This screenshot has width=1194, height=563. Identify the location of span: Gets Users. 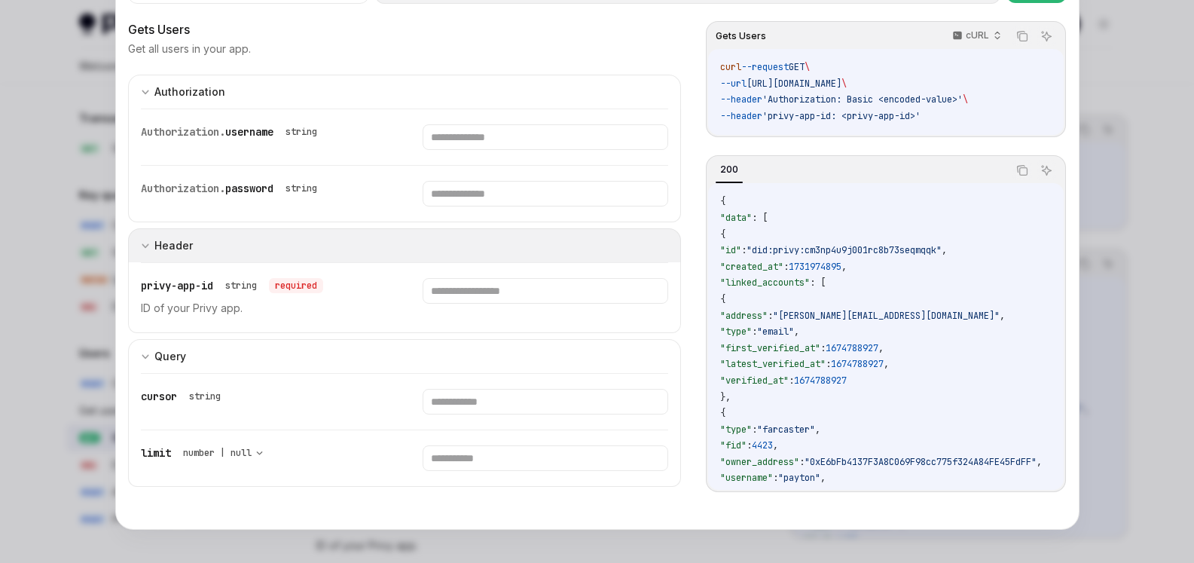
(741, 36).